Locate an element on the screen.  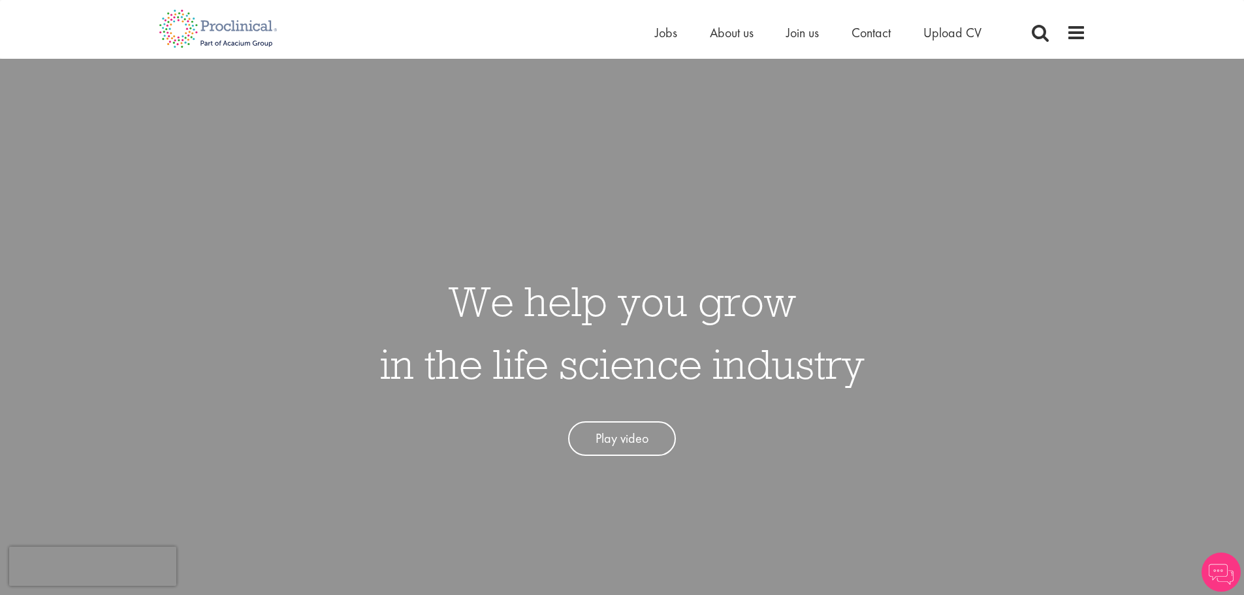
h1: We help you grow in the life science industry is located at coordinates (622, 332).